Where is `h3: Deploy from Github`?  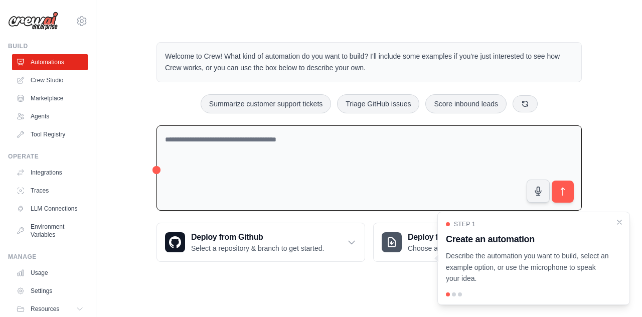 h3: Deploy from Github is located at coordinates (257, 237).